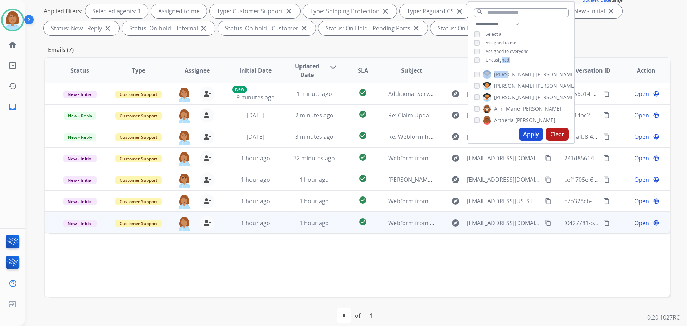 The height and width of the screenshot is (326, 687). What do you see at coordinates (501, 43) in the screenshot?
I see `span: Assigned to me` at bounding box center [501, 43].